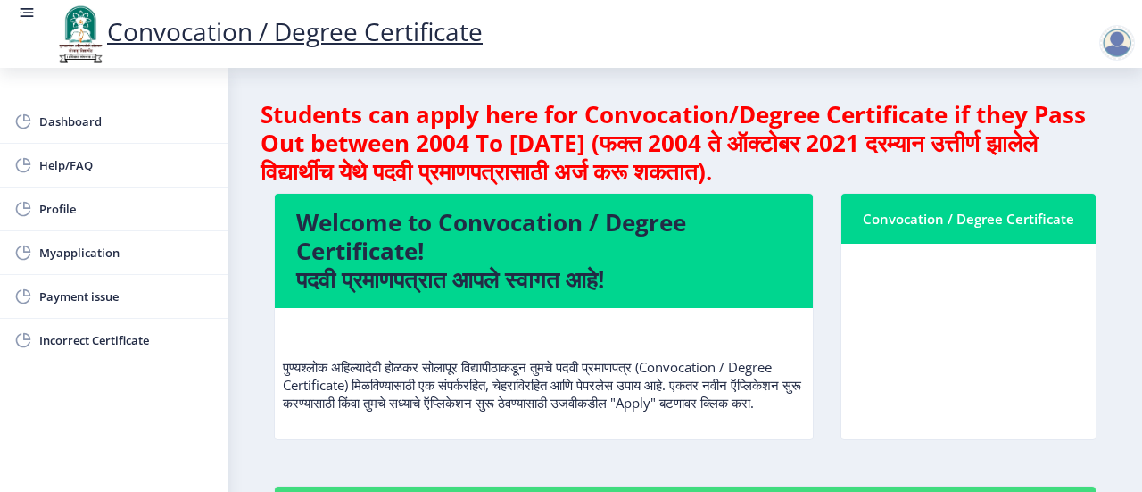  Describe the element at coordinates (127, 340) in the screenshot. I see `span: Incorrect Certificate` at that location.